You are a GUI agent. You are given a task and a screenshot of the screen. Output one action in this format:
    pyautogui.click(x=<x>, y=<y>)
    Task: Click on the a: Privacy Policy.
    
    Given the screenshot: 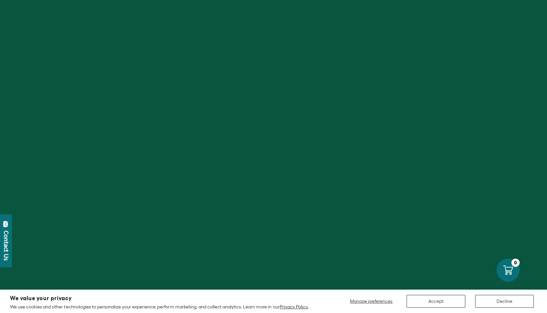 What is the action you would take?
    pyautogui.click(x=294, y=307)
    